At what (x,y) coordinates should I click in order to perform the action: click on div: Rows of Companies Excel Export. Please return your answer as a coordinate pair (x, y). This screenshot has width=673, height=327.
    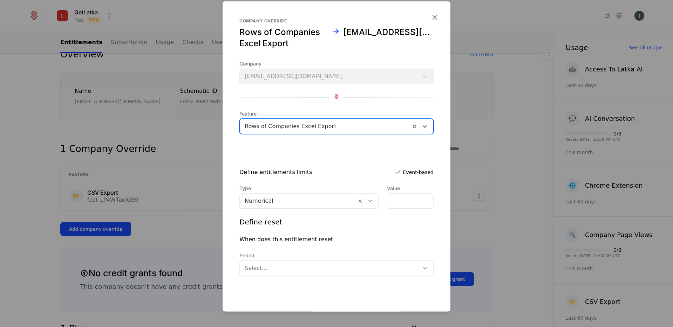
    Looking at the image, I should click on (284, 38).